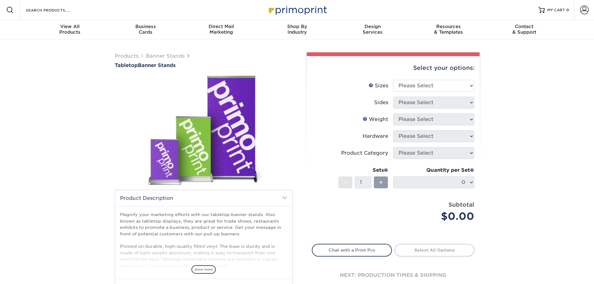  I want to click on span: show more, so click(204, 269).